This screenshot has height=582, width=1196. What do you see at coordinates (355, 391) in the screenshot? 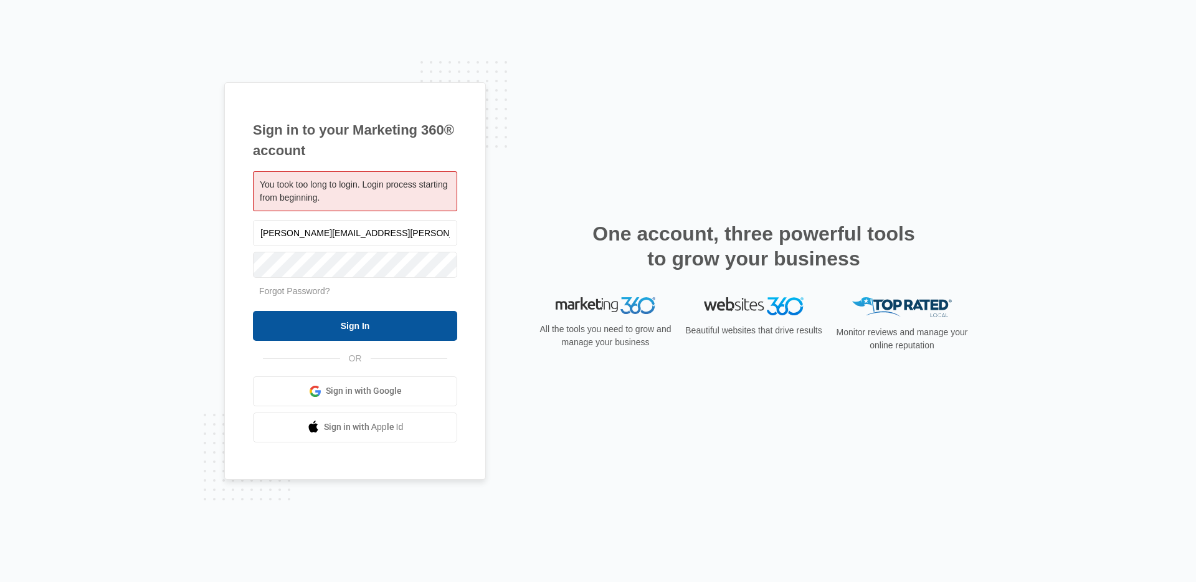
I see `a: Sign in with Google` at bounding box center [355, 391].